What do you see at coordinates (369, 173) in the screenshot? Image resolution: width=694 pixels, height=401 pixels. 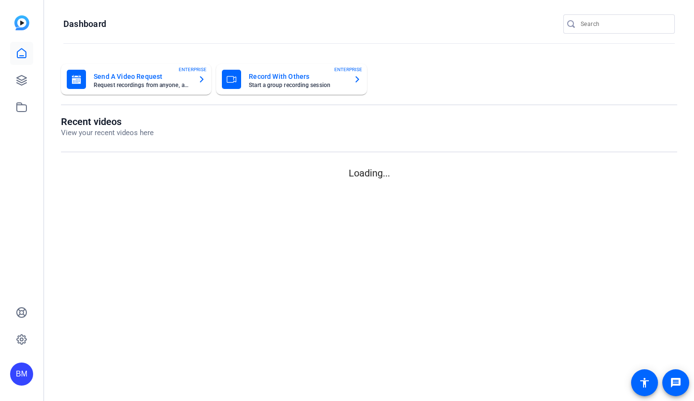 I see `p: Loading...` at bounding box center [369, 173].